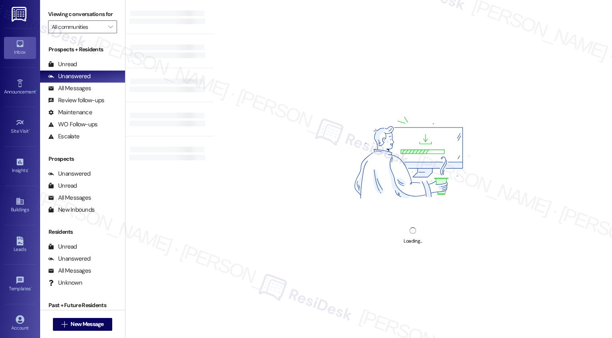 Image resolution: width=612 pixels, height=338 pixels. What do you see at coordinates (78, 27) in the screenshot?
I see `input: All communities` at bounding box center [78, 27].